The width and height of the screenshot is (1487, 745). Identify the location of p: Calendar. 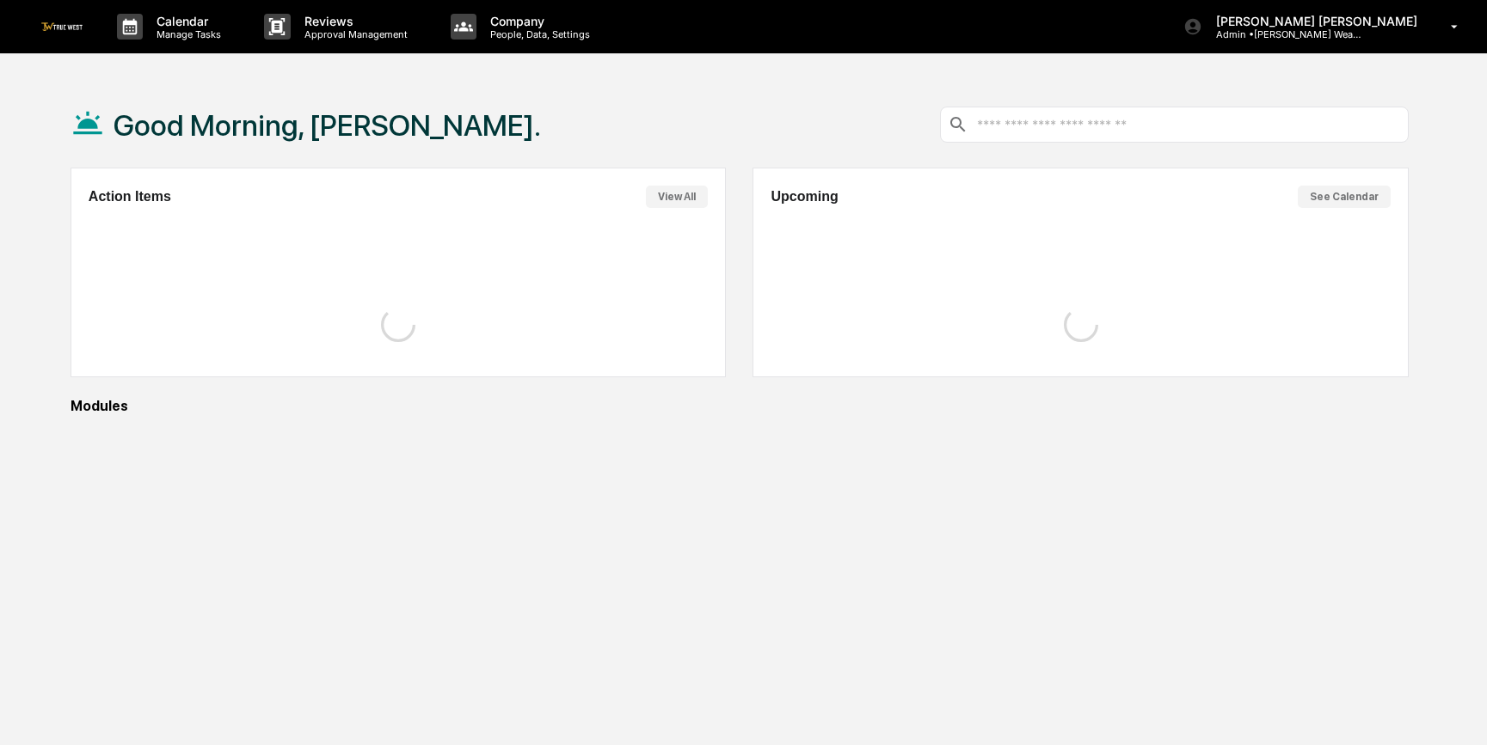
(186, 21).